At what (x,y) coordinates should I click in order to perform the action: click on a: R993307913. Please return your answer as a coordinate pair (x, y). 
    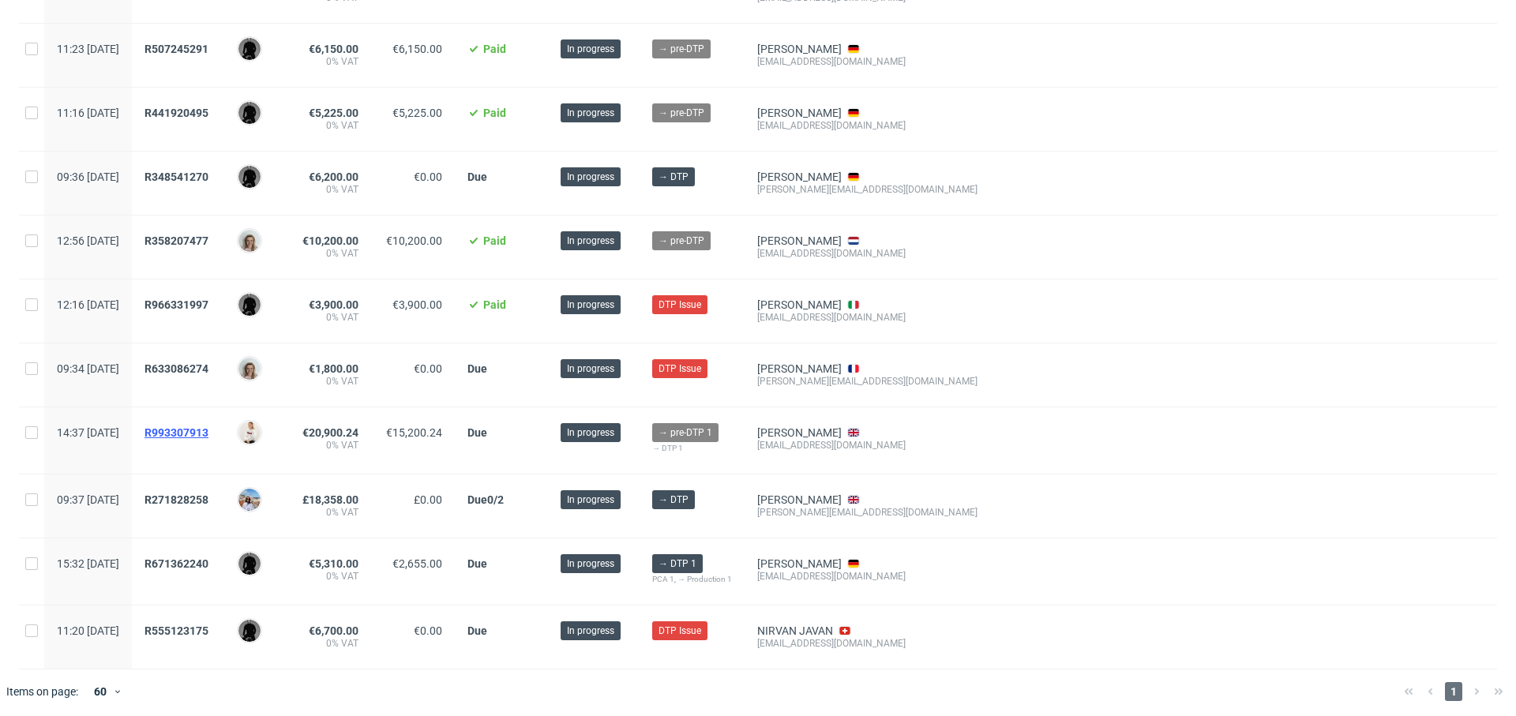
    Looking at the image, I should click on (178, 433).